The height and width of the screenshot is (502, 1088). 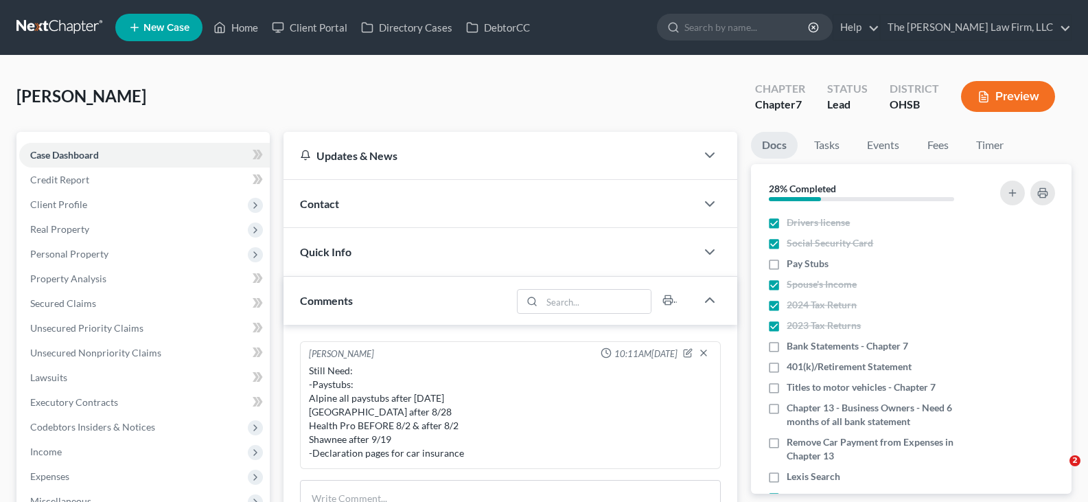 What do you see at coordinates (166, 27) in the screenshot?
I see `span: New Case` at bounding box center [166, 27].